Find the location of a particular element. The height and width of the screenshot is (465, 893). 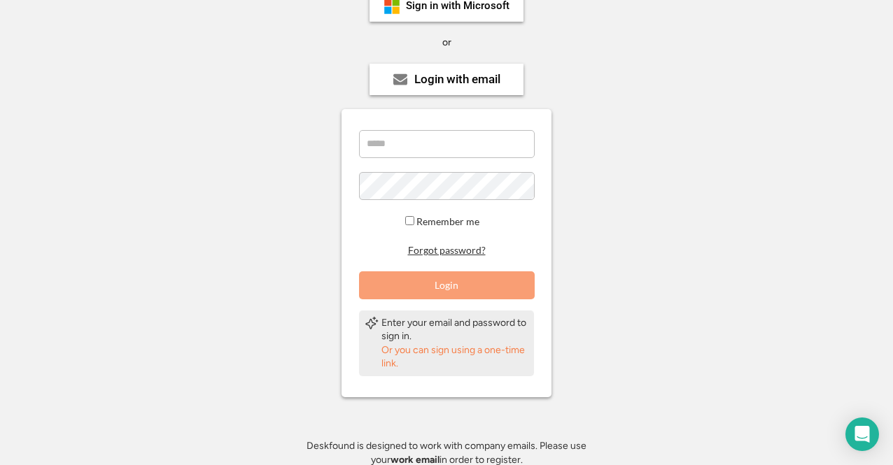

button: Login is located at coordinates (446, 285).